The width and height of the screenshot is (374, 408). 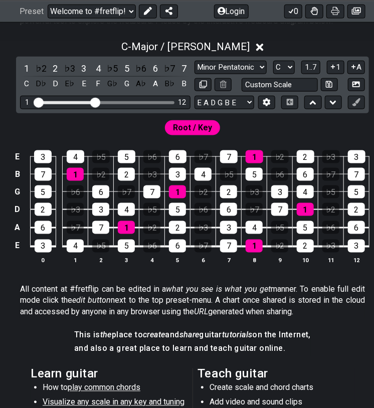 I want to click on td: A, so click(x=18, y=227).